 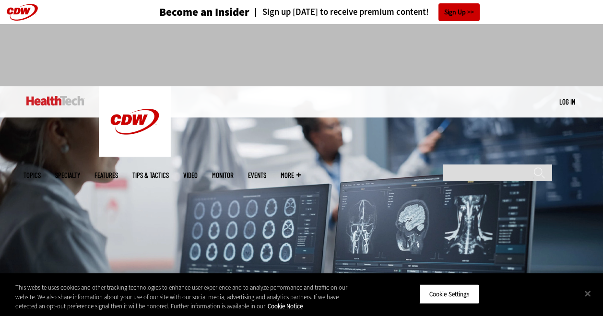 What do you see at coordinates (285, 306) in the screenshot?
I see `a: More information about your privacy` at bounding box center [285, 306].